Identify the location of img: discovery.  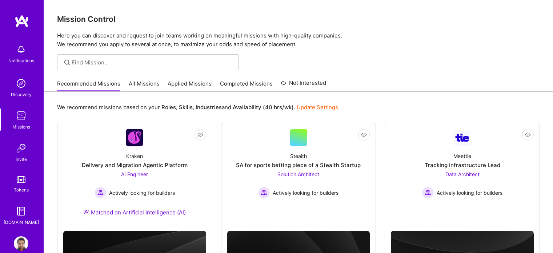
(21, 83).